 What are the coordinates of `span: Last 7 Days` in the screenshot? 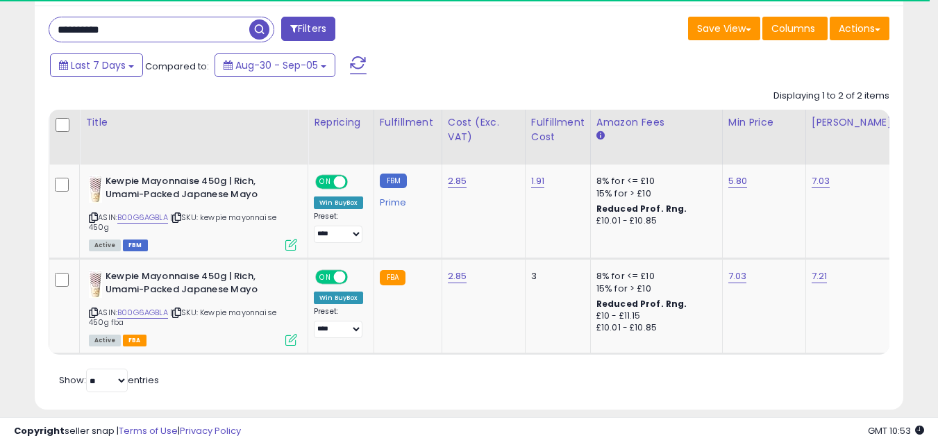 It's located at (98, 65).